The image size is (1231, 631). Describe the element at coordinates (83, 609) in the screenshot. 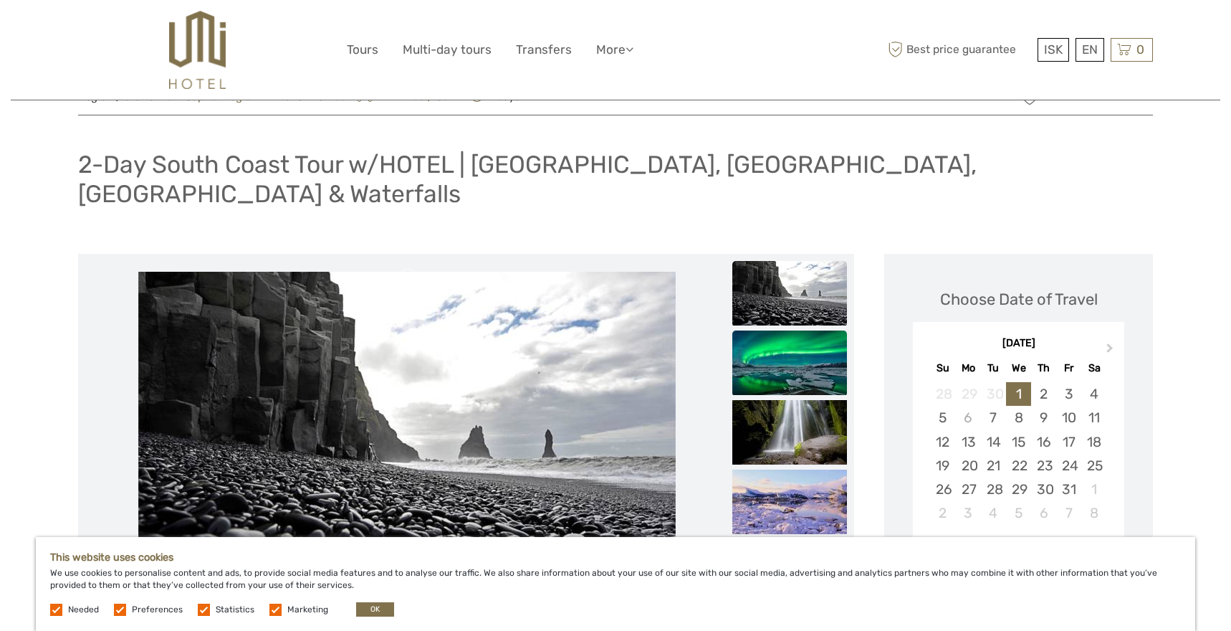

I see `label: Needed` at that location.